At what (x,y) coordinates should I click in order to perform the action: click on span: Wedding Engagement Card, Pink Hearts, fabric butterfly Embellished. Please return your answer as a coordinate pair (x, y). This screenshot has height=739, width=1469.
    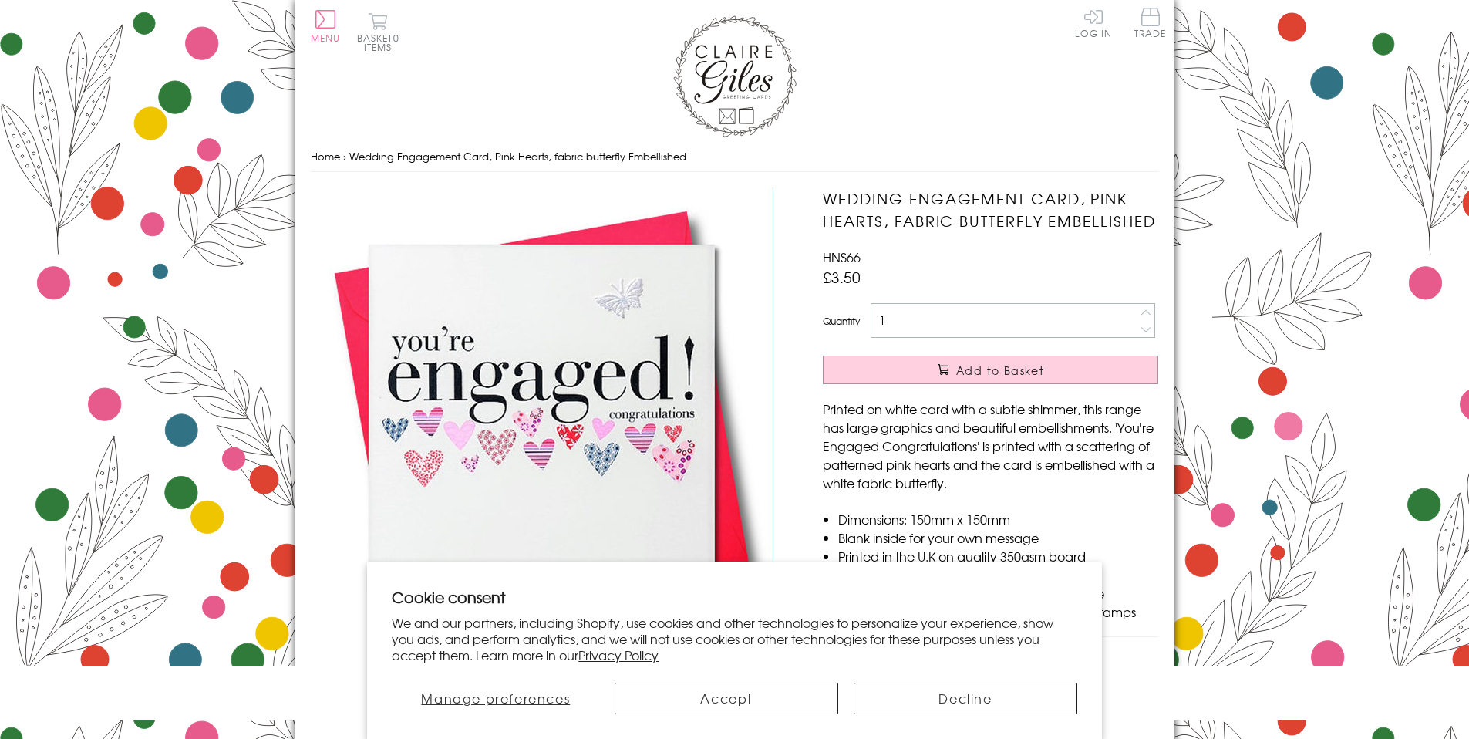
    Looking at the image, I should click on (518, 156).